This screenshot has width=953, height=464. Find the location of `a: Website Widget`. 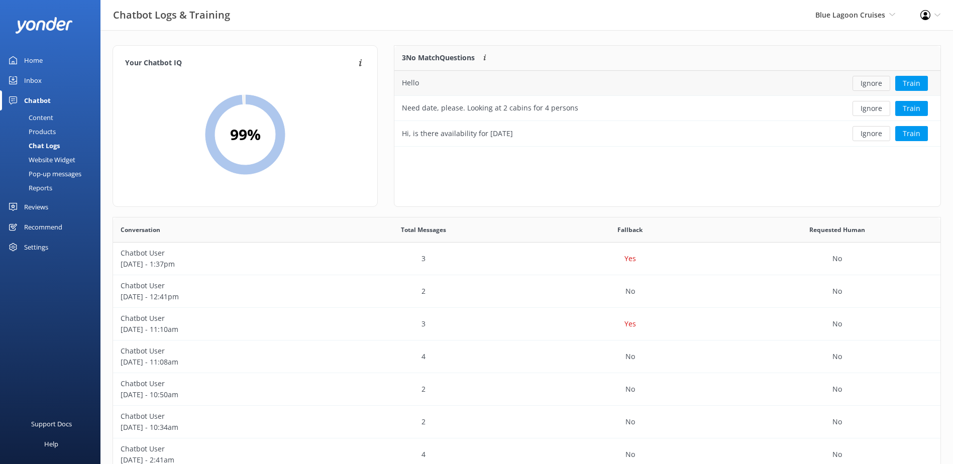

a: Website Widget is located at coordinates (53, 160).